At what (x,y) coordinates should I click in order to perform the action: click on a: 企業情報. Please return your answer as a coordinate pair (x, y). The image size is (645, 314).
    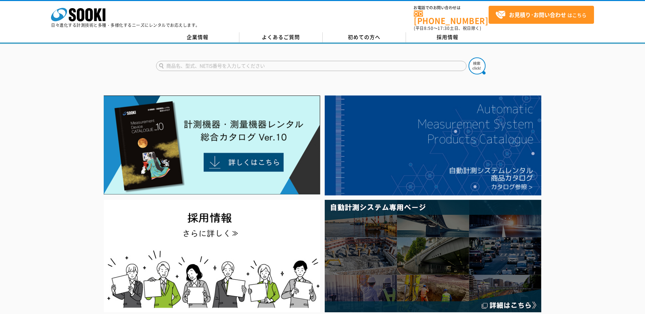
    Looking at the image, I should click on (197, 37).